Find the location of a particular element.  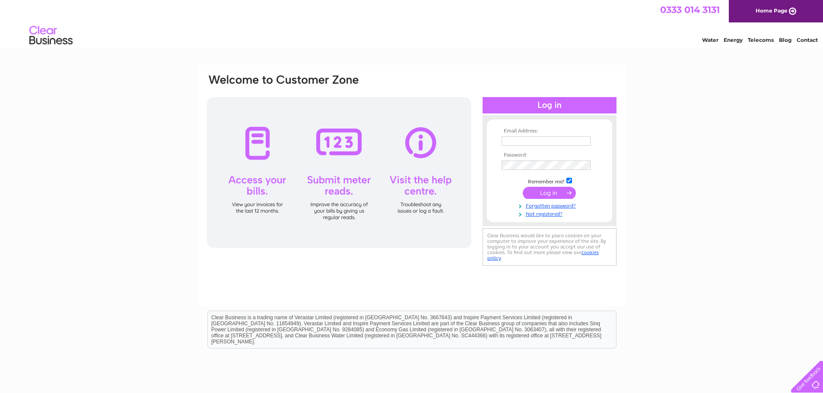

div: Clear Business would like to place cookies on your computer to improve your experience of the sit... is located at coordinates (549, 247).